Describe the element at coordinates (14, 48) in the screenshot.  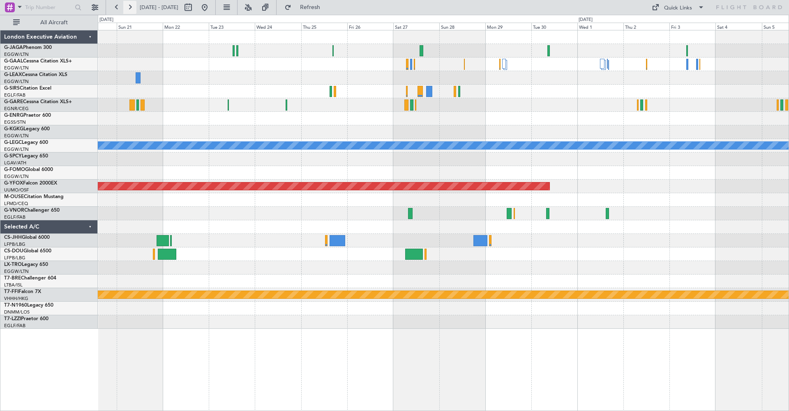
I see `span: G-JAGA` at that location.